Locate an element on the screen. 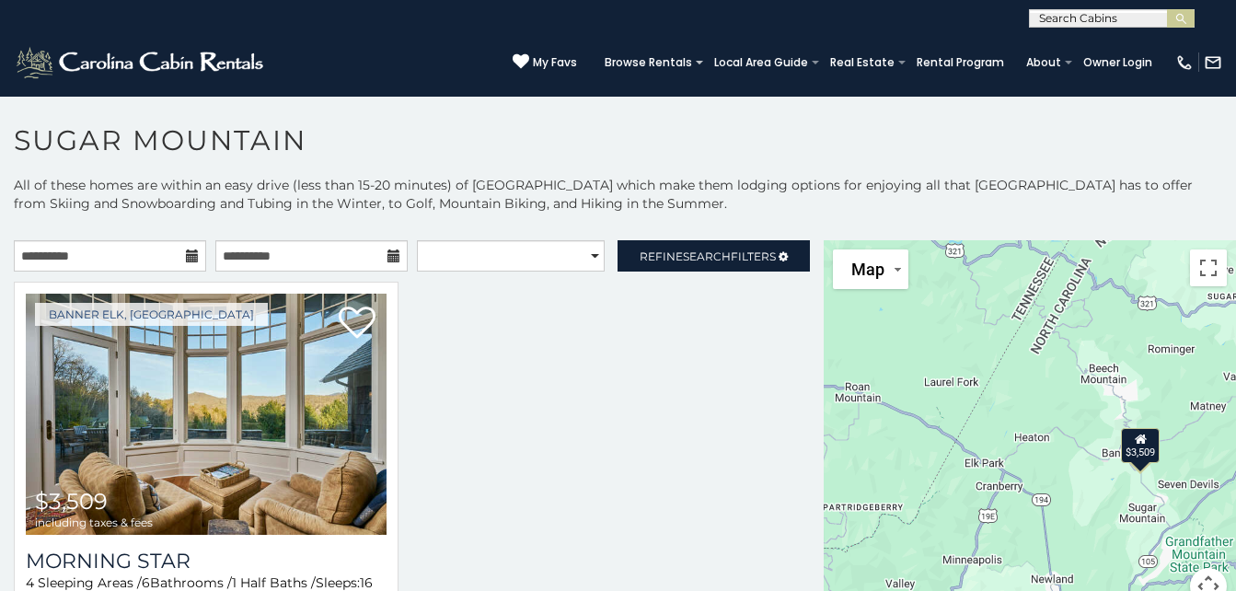 The image size is (1236, 591). span: 6 is located at coordinates (145, 583).